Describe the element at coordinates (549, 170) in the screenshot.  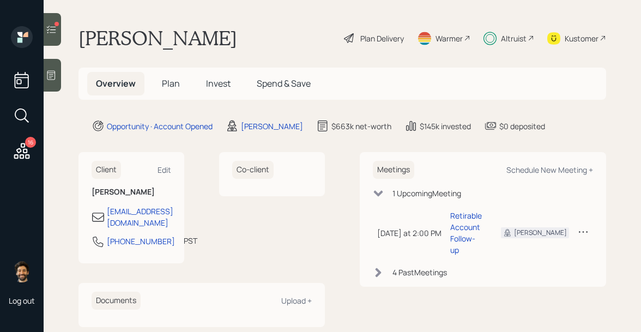
I see `div: Schedule New Meeting +` at that location.